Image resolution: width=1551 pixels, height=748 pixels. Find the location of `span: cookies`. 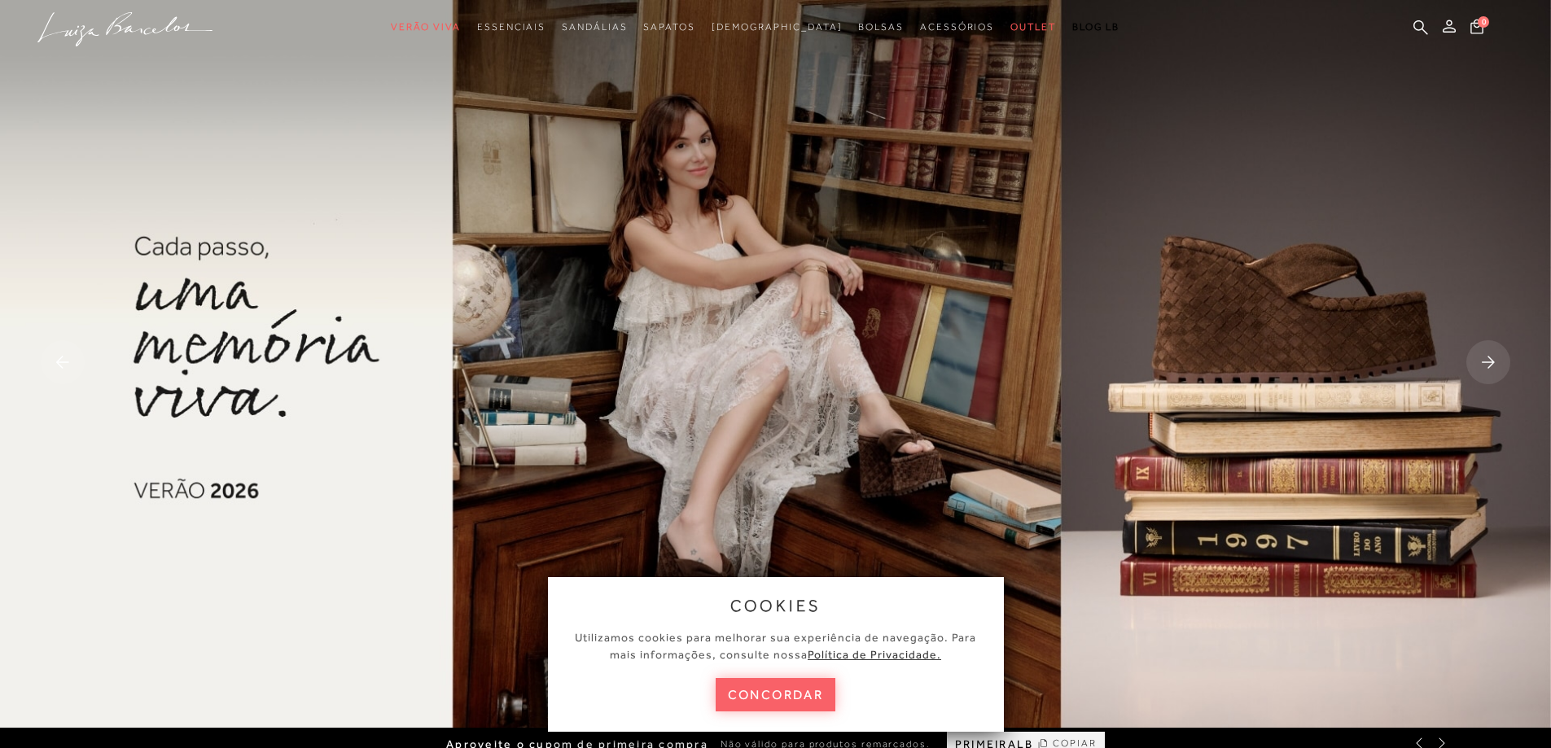

span: cookies is located at coordinates (776, 606).